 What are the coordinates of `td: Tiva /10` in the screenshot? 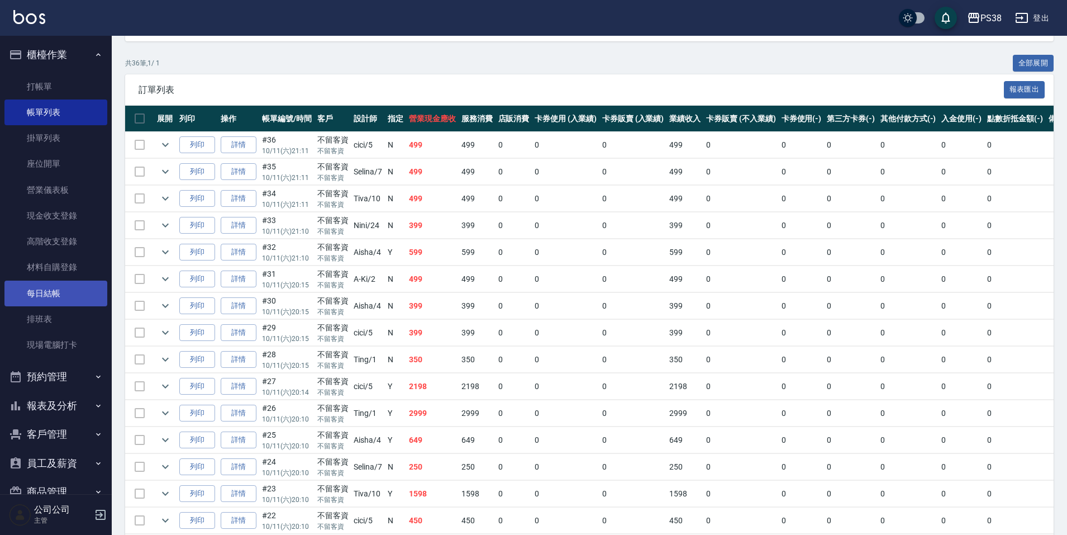 It's located at (368, 198).